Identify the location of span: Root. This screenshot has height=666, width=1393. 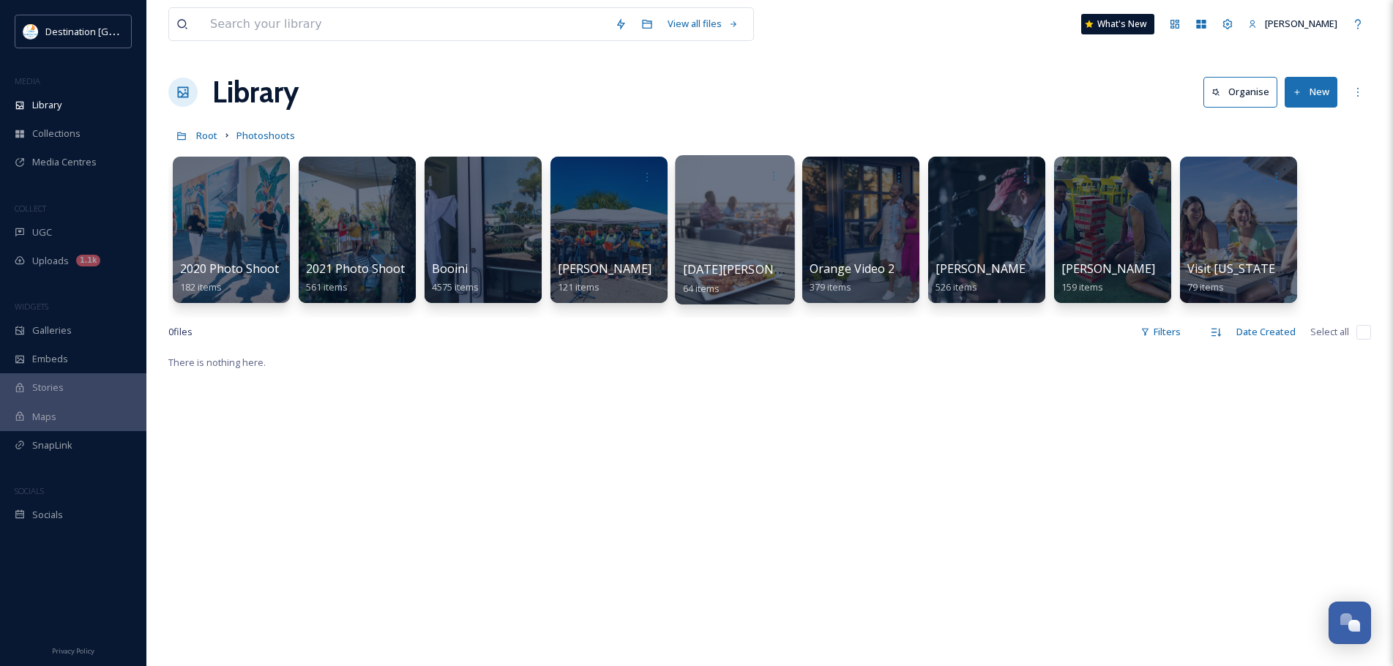
(206, 135).